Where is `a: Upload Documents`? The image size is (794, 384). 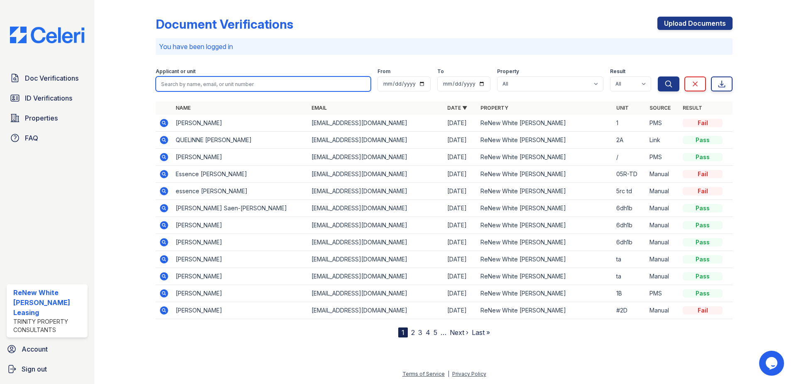
a: Upload Documents is located at coordinates (695, 23).